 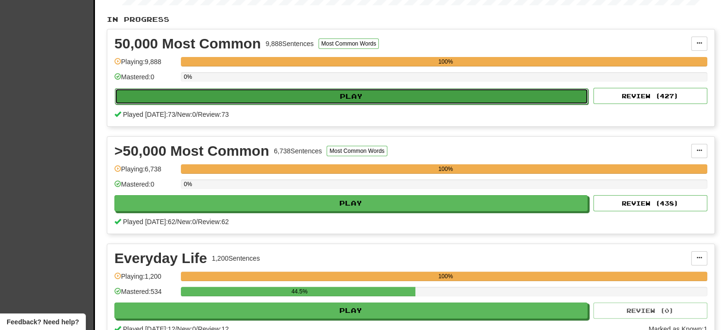 I want to click on div: 50,000 Most Common, so click(x=187, y=44).